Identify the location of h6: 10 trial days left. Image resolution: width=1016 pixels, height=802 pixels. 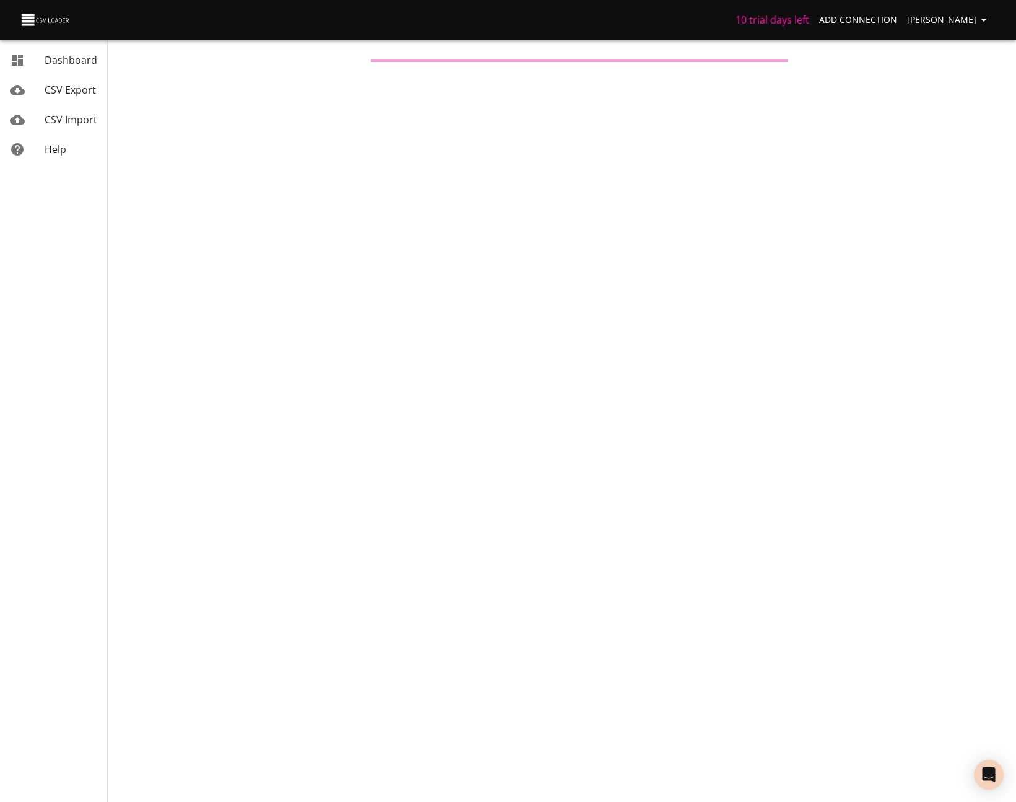
(772, 20).